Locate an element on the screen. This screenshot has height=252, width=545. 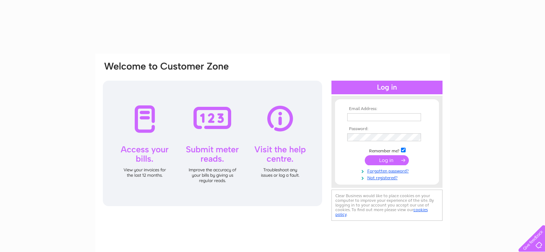
td: Remember me? is located at coordinates (387, 150).